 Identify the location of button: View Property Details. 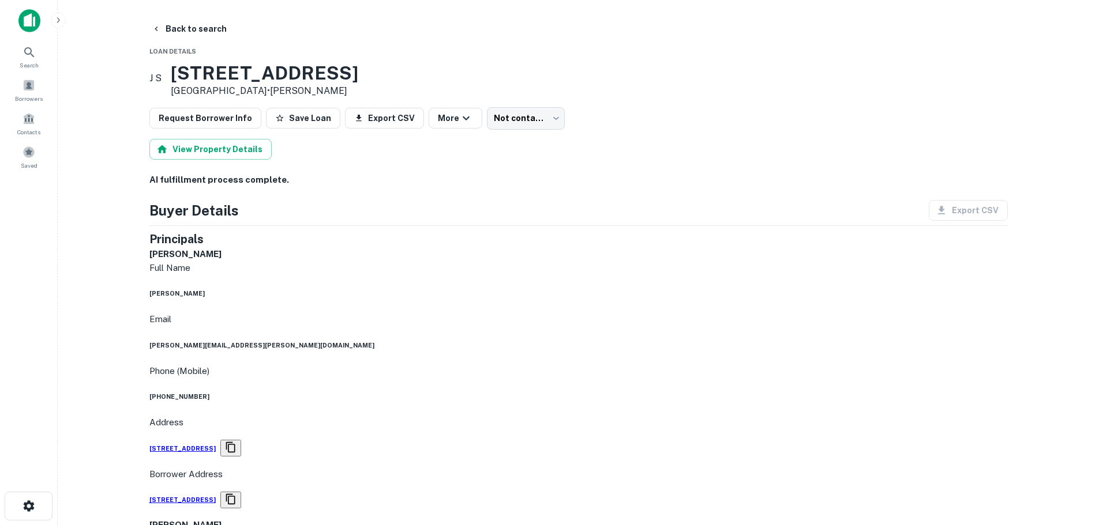
(211, 149).